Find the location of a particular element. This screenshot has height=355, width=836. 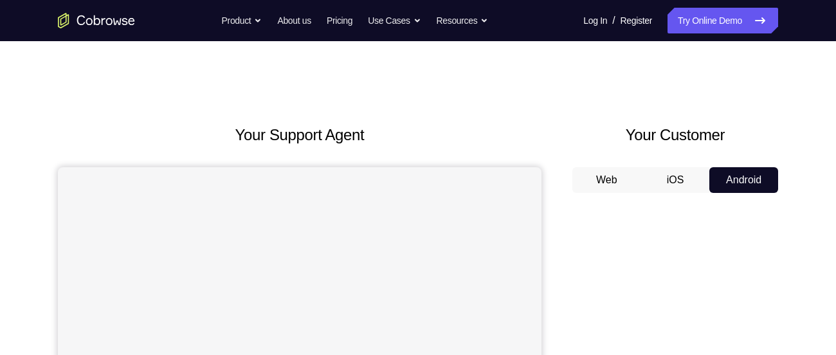

button: iOS is located at coordinates (675, 180).